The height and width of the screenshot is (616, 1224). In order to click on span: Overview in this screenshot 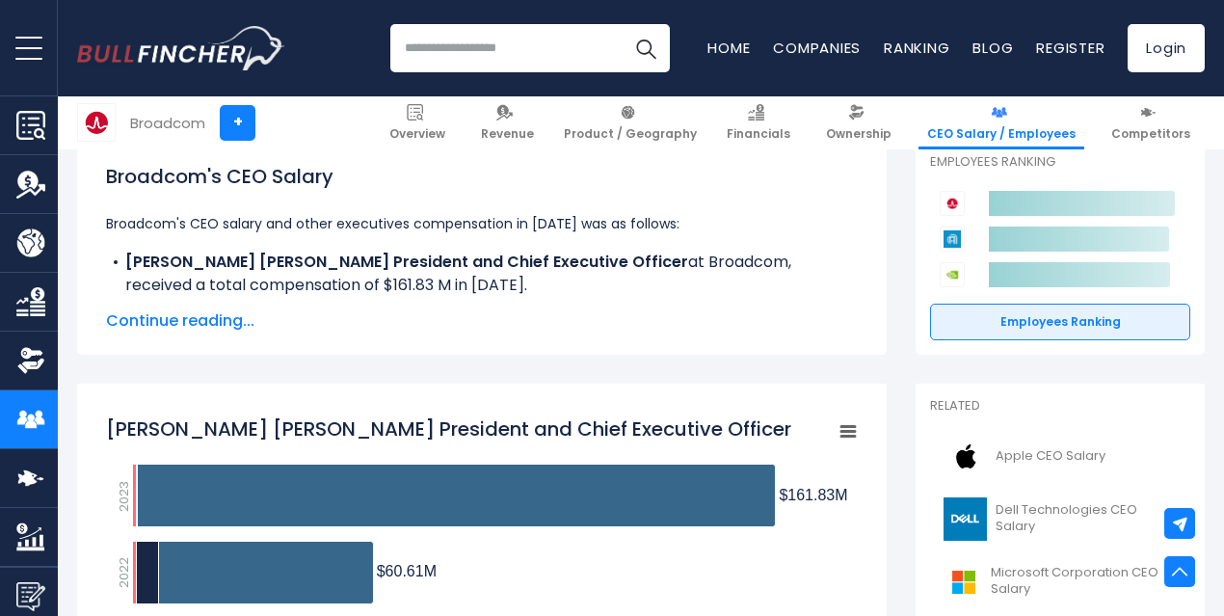, I will do `click(417, 134)`.